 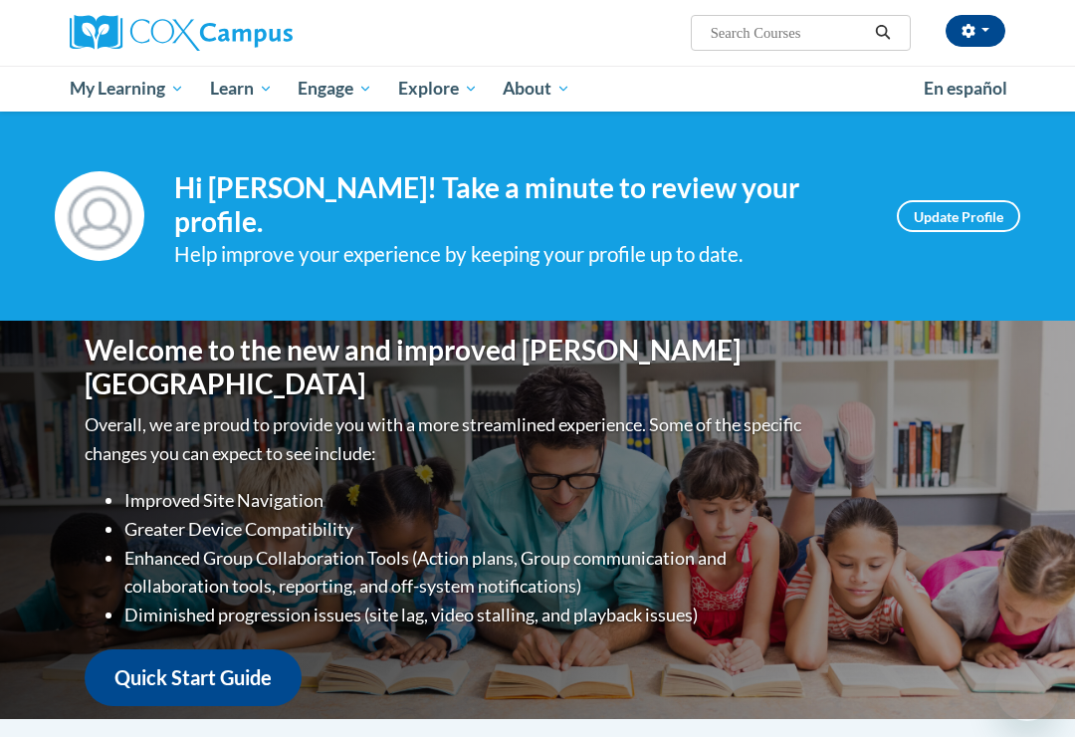 I want to click on span: My Learning, so click(x=126, y=89).